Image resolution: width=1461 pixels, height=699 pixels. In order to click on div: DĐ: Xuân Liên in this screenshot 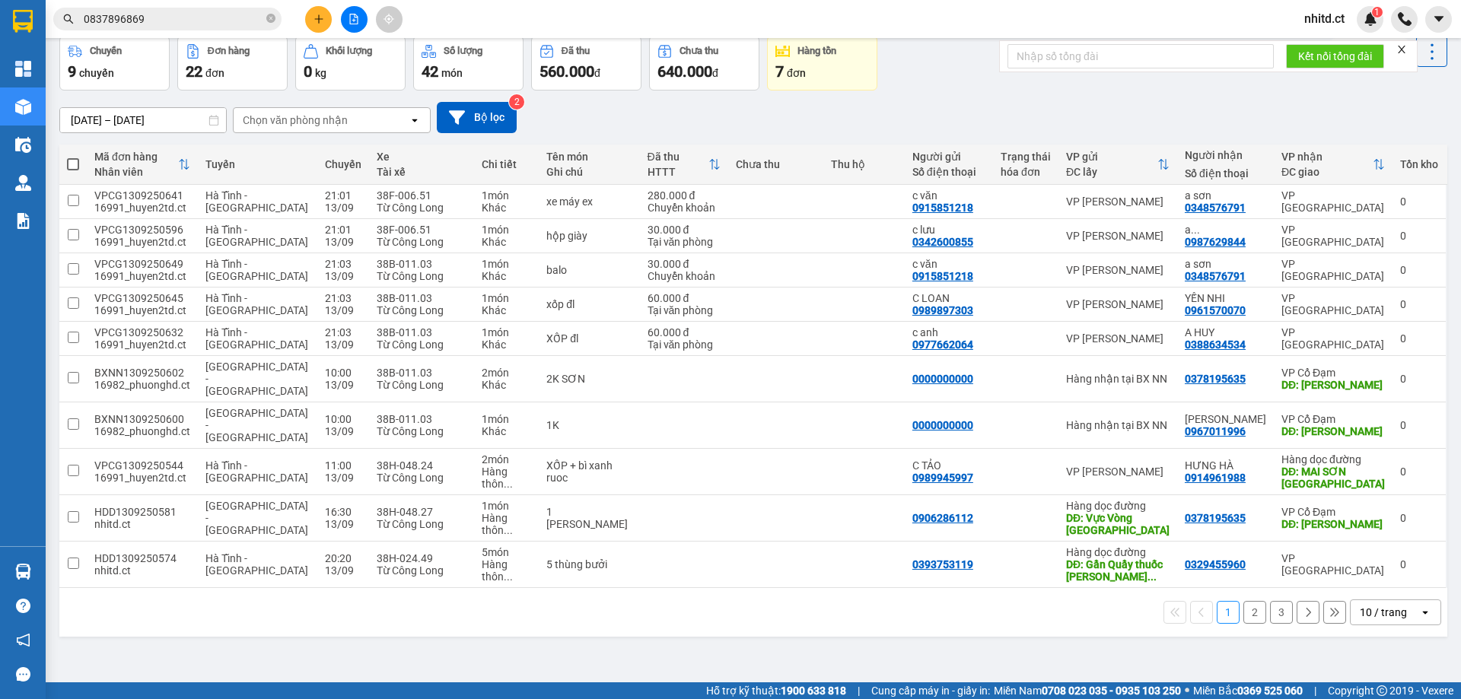, I will do `click(1333, 524)`.